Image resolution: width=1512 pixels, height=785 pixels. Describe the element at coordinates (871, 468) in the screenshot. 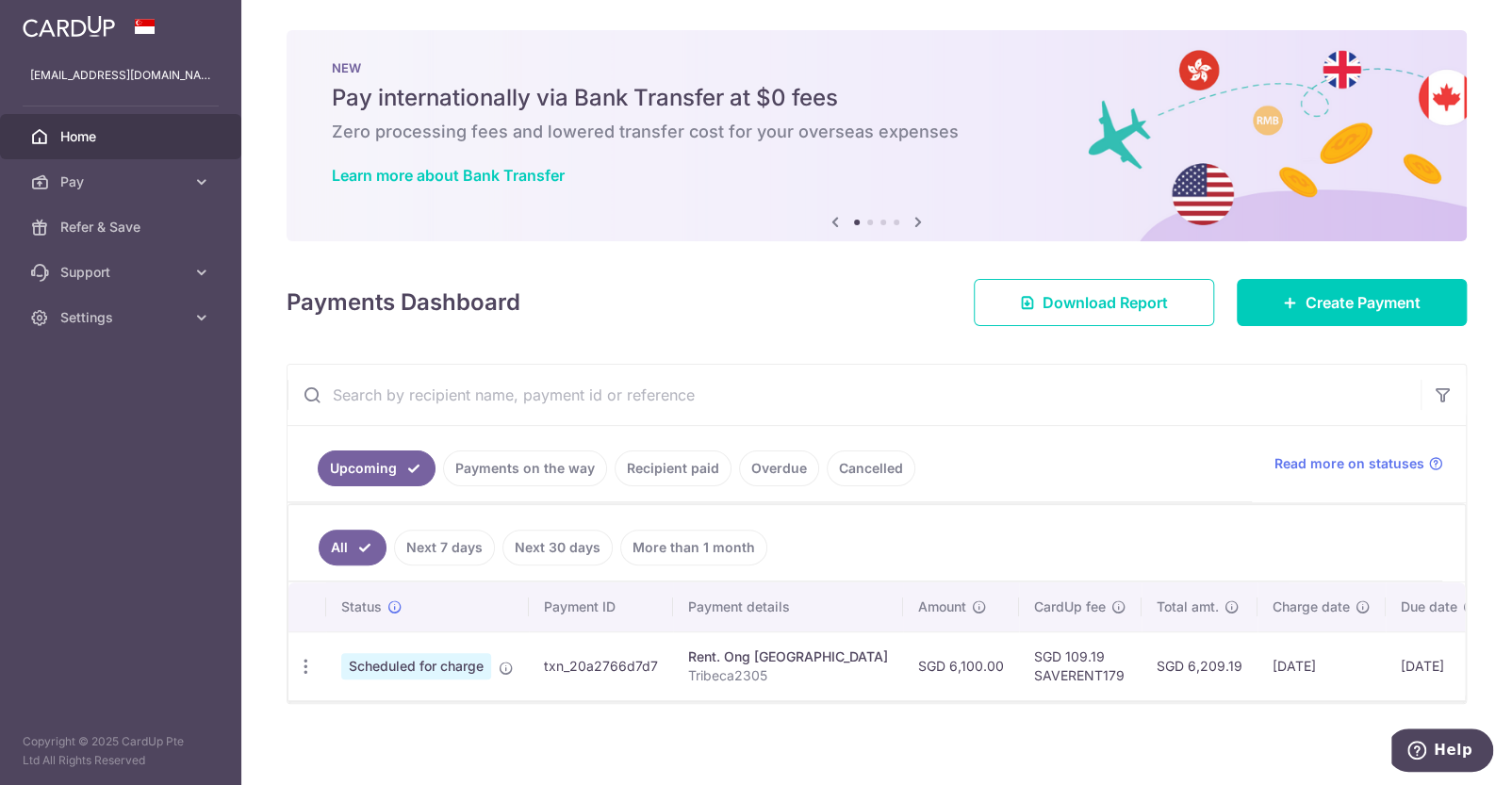

I see `a: Cancelled` at that location.